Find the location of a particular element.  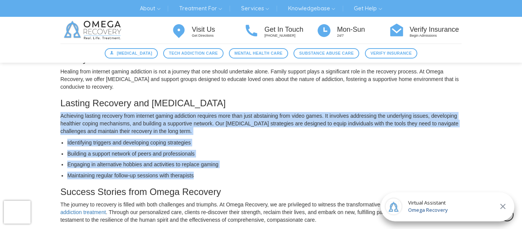

a: Treatment For is located at coordinates (201, 8).